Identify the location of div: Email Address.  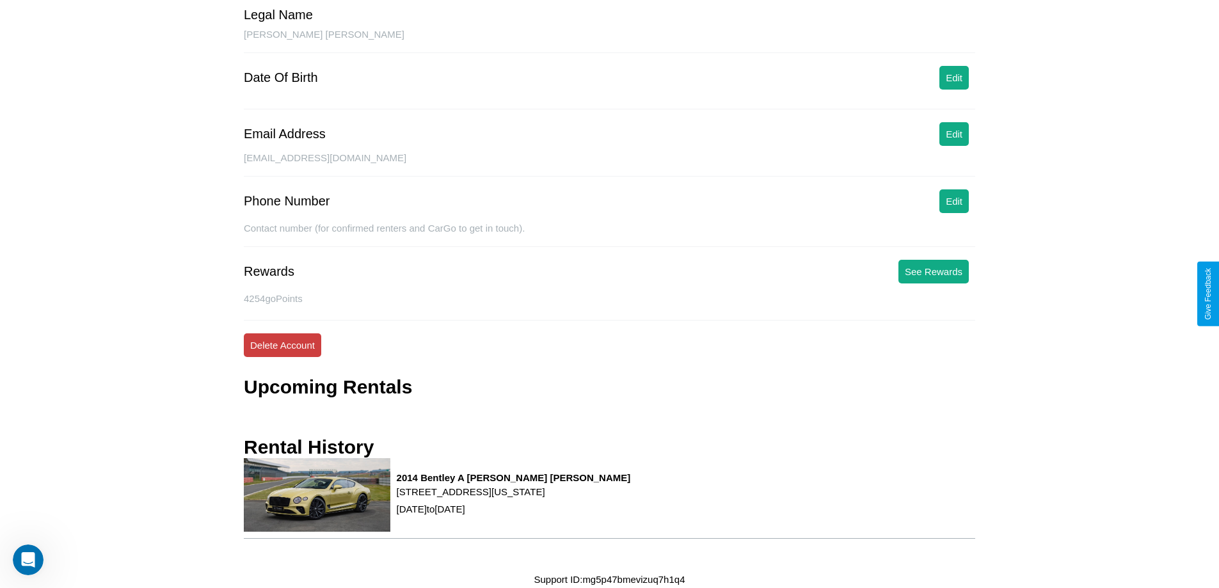
(285, 134).